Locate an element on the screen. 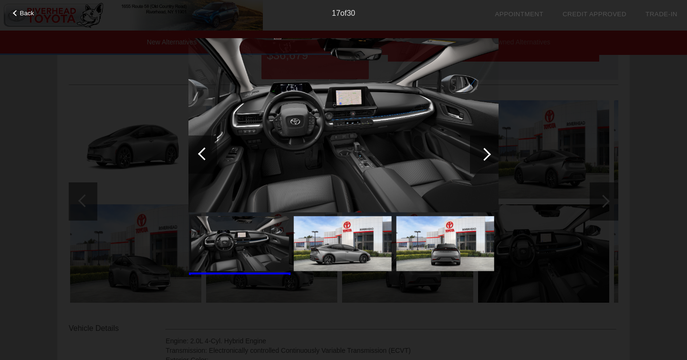  span: 30 is located at coordinates (351, 13).